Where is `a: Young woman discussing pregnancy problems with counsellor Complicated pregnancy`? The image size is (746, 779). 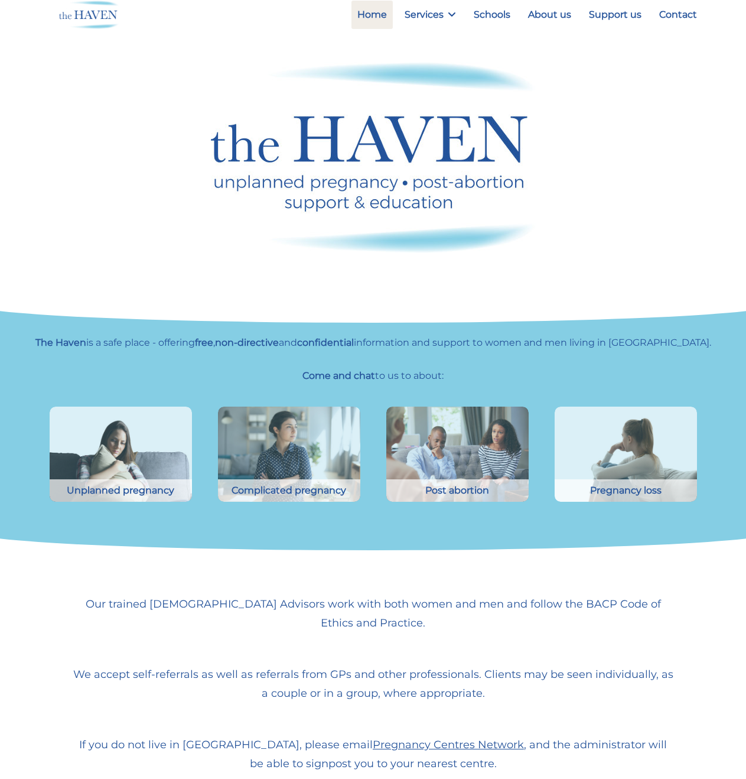 a: Young woman discussing pregnancy problems with counsellor Complicated pregnancy is located at coordinates (289, 498).